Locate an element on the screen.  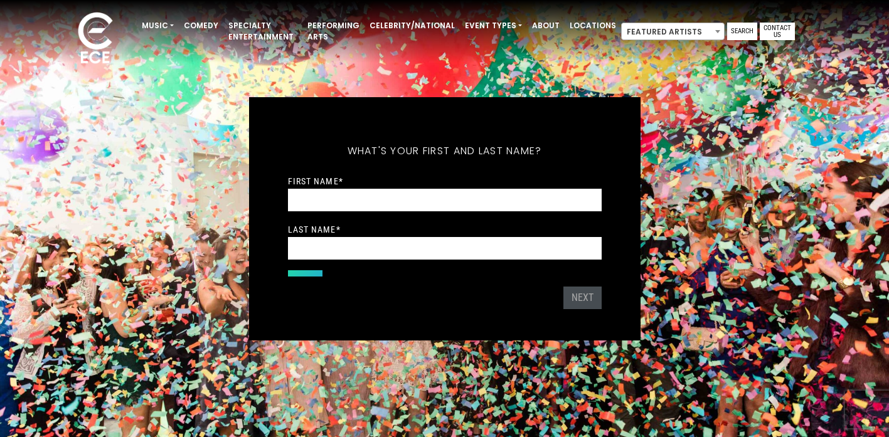
a: Search is located at coordinates (742, 31).